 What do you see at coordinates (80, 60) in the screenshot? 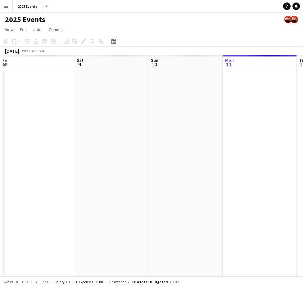
I see `span: Sat` at bounding box center [80, 60].